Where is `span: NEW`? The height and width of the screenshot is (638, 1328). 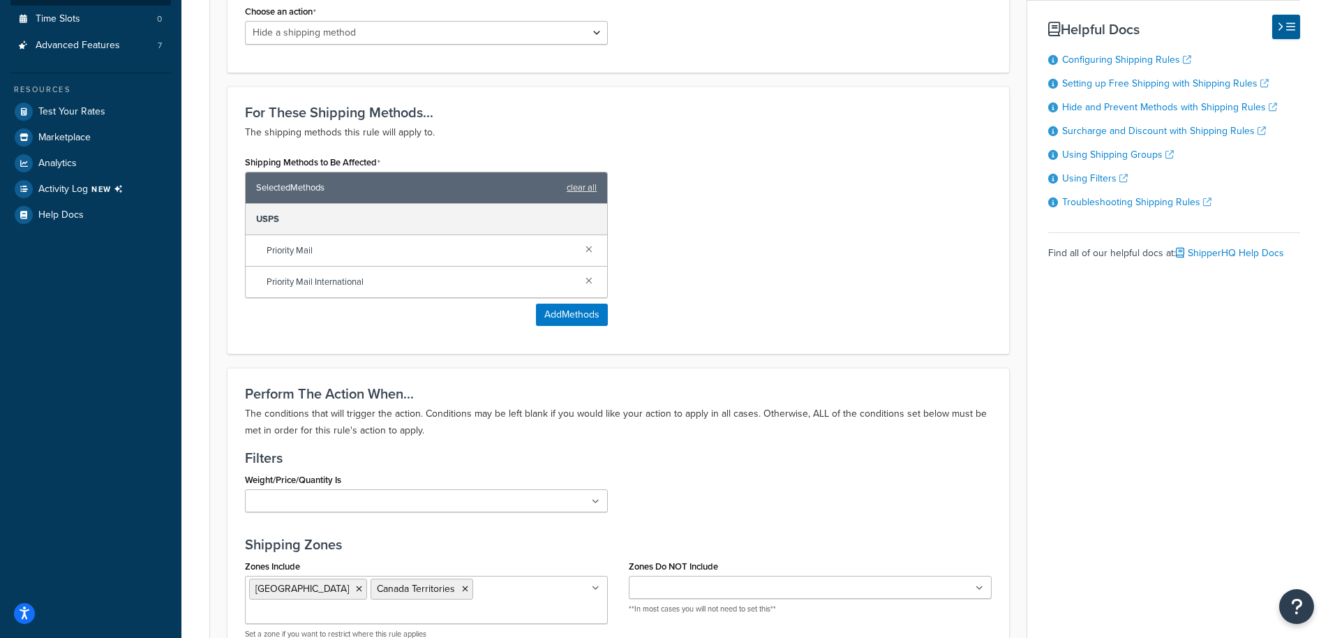
span: NEW is located at coordinates (110, 189).